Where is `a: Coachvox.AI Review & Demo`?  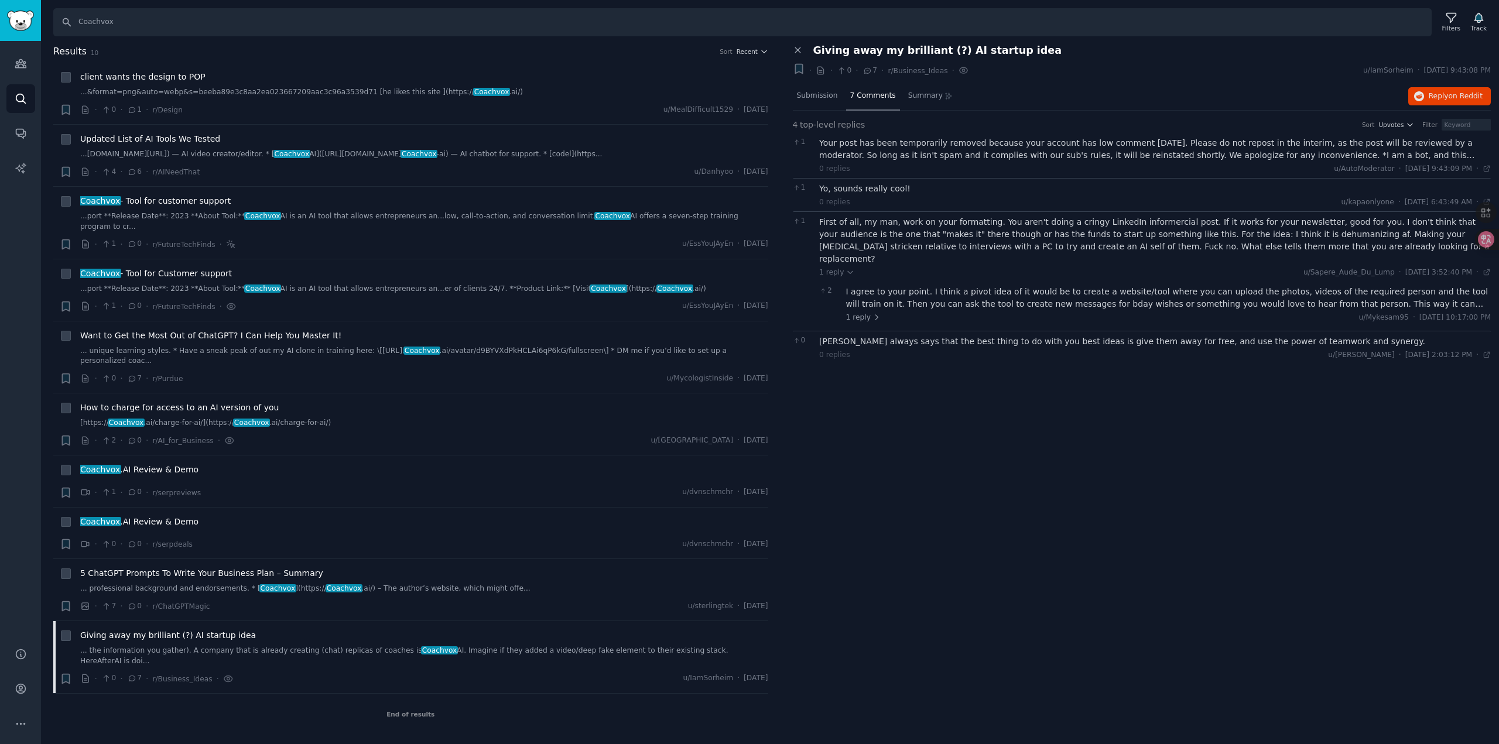
a: Coachvox.AI Review & Demo is located at coordinates (139, 522).